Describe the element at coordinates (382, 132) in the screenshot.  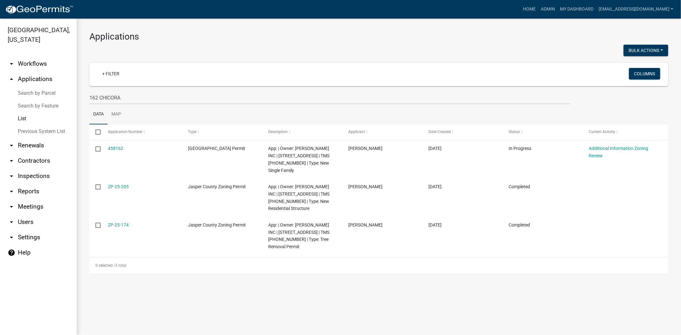
I see `datatable-header-cell: Applicant` at that location.